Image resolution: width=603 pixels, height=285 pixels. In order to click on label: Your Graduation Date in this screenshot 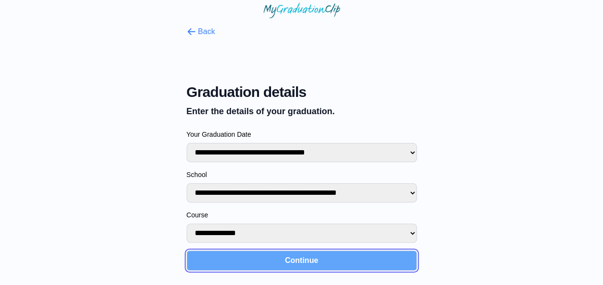, I will do `click(302, 134)`.